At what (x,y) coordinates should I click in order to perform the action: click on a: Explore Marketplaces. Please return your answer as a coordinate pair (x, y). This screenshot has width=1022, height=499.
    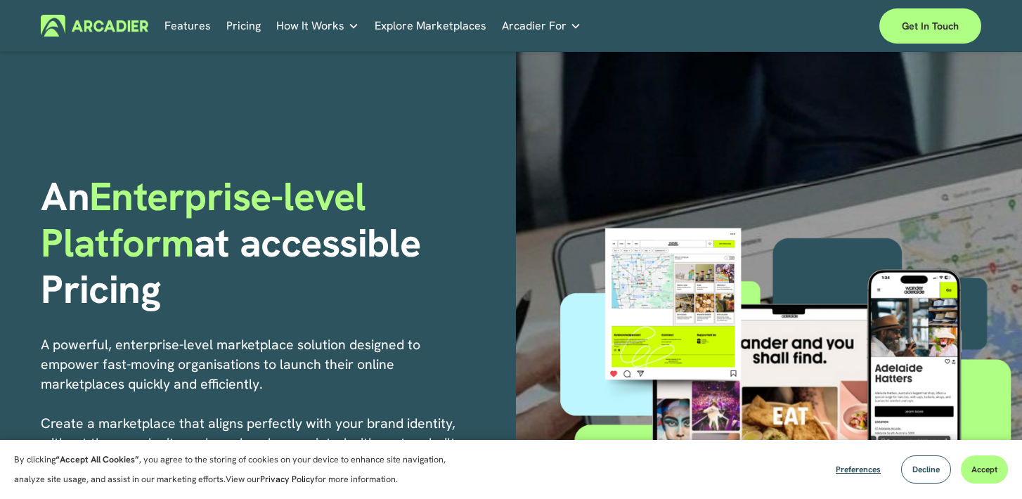
    Looking at the image, I should click on (430, 25).